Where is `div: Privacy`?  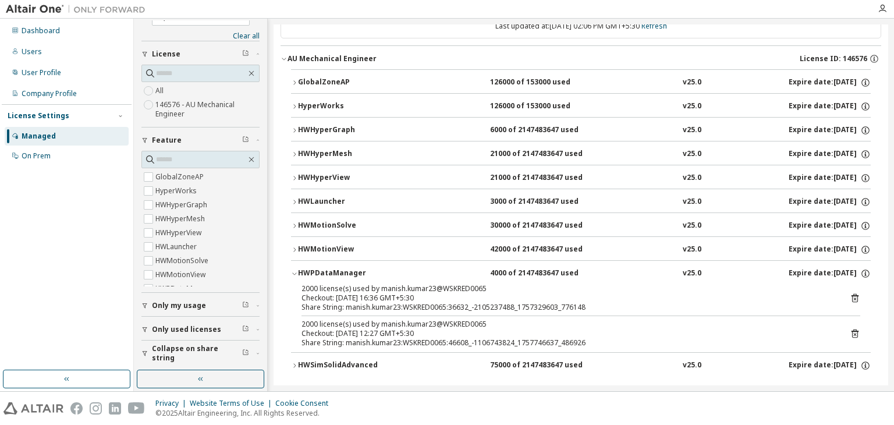 div: Privacy is located at coordinates (172, 403).